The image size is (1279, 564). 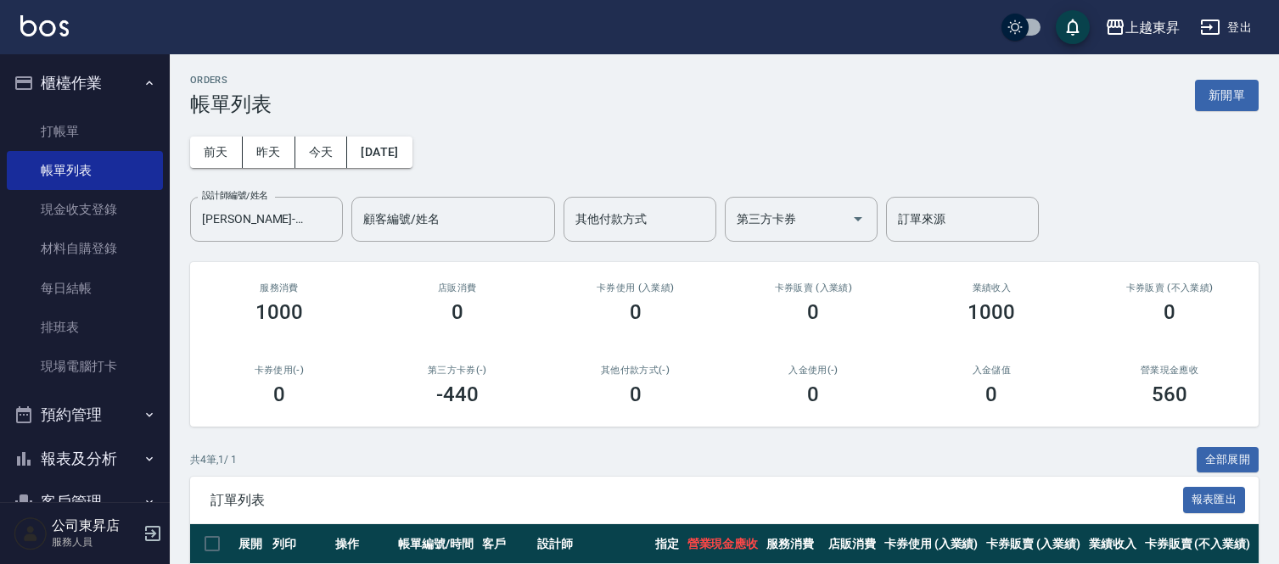 I want to click on h2: 卡券販賣 (不入業績), so click(x=1169, y=288).